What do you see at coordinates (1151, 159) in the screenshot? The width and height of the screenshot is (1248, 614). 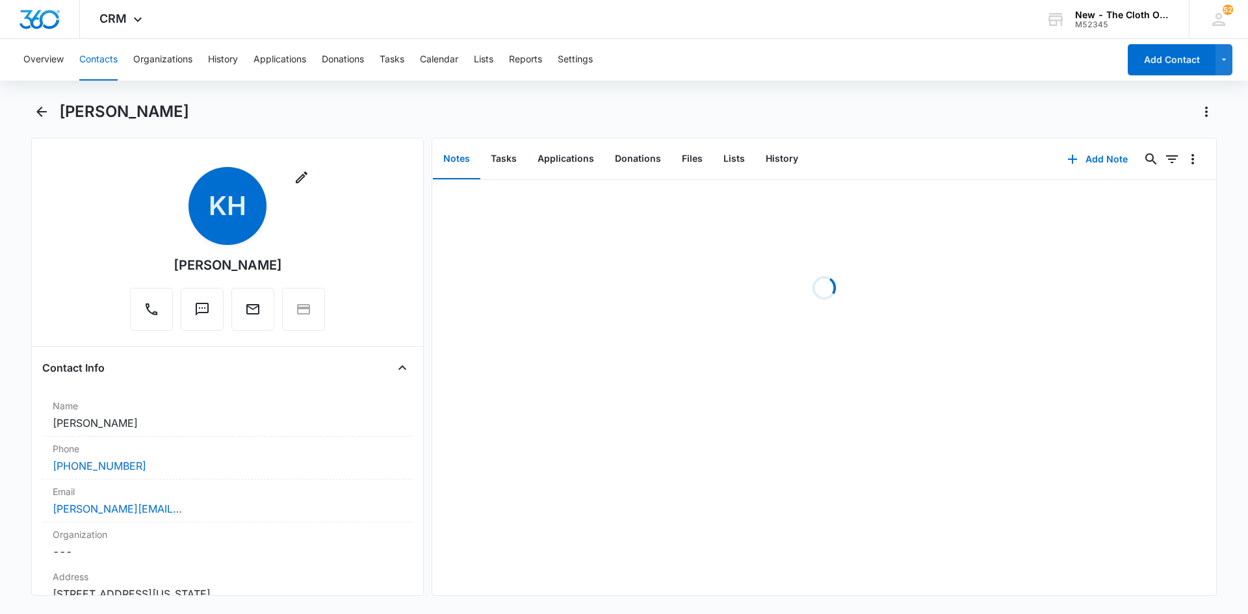 I see `button: Search...` at bounding box center [1151, 159].